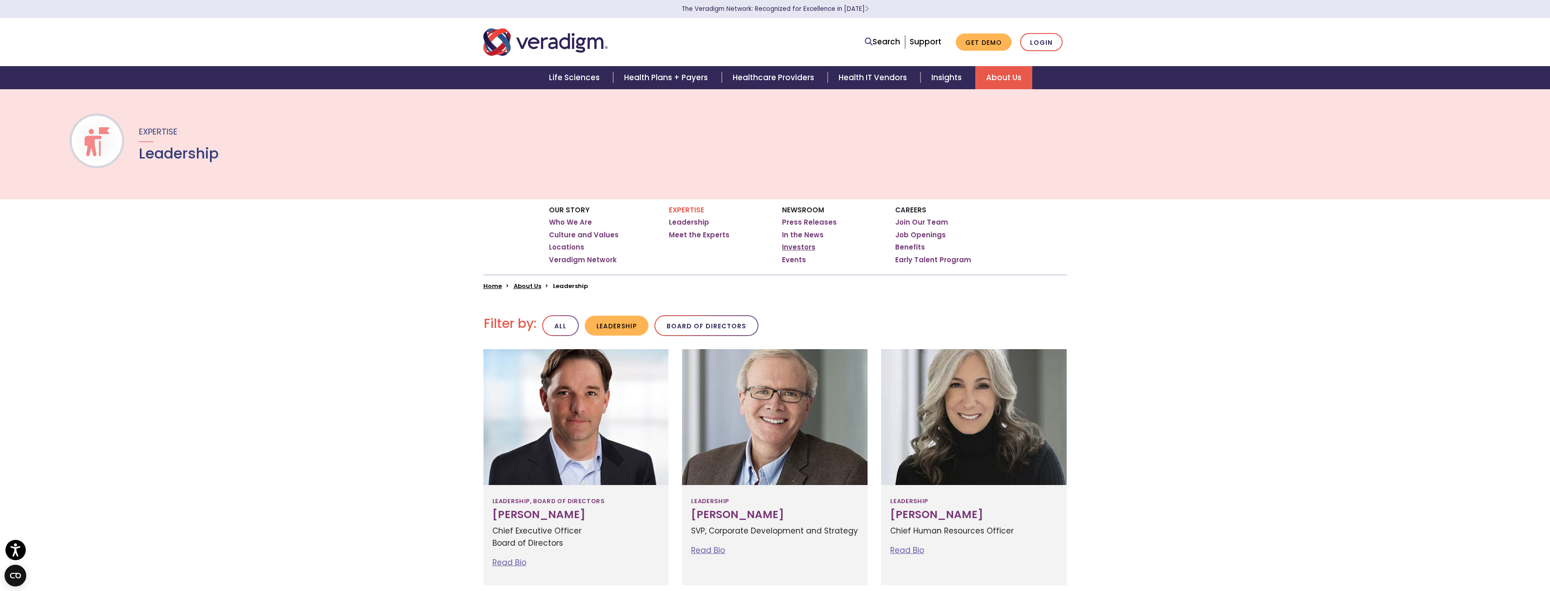 The height and width of the screenshot is (591, 1550). What do you see at coordinates (667, 77) in the screenshot?
I see `a: Health Plans + Payers` at bounding box center [667, 77].